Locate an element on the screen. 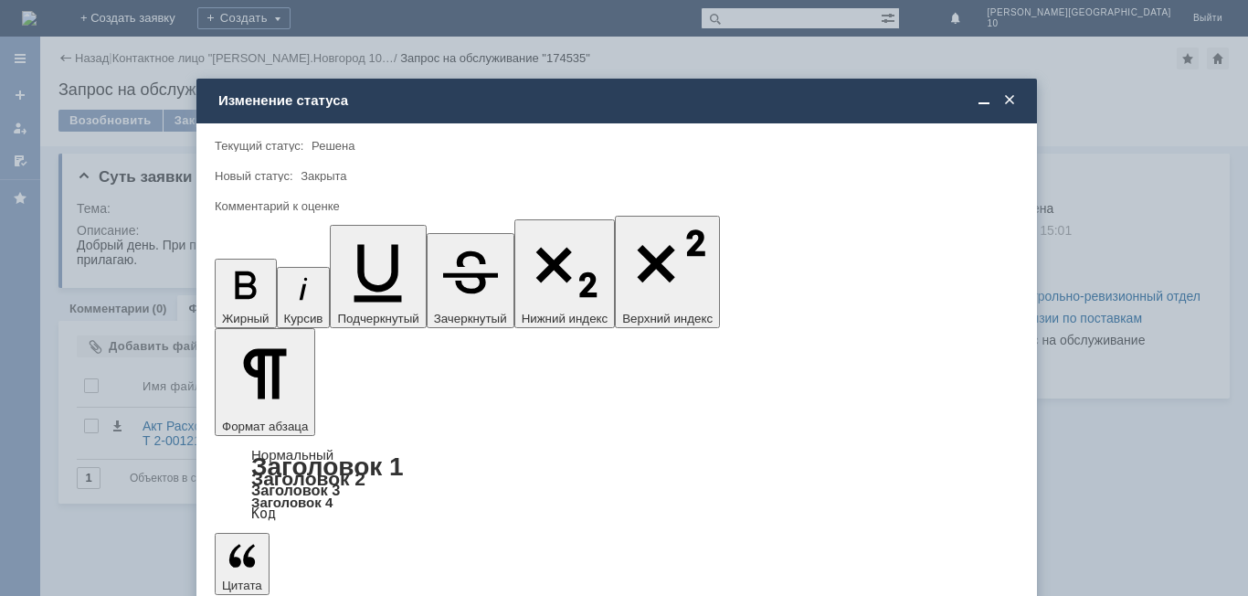 The height and width of the screenshot is (596, 1248). button: Жирный is located at coordinates (246, 293).